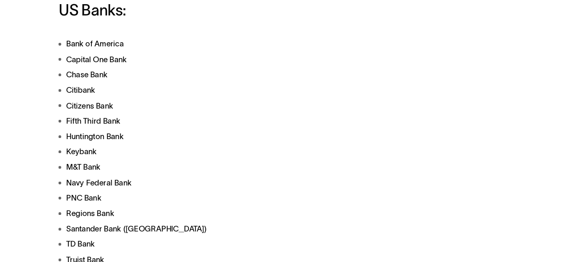  What do you see at coordinates (207, 114) in the screenshot?
I see `li: Citibank` at bounding box center [207, 114].